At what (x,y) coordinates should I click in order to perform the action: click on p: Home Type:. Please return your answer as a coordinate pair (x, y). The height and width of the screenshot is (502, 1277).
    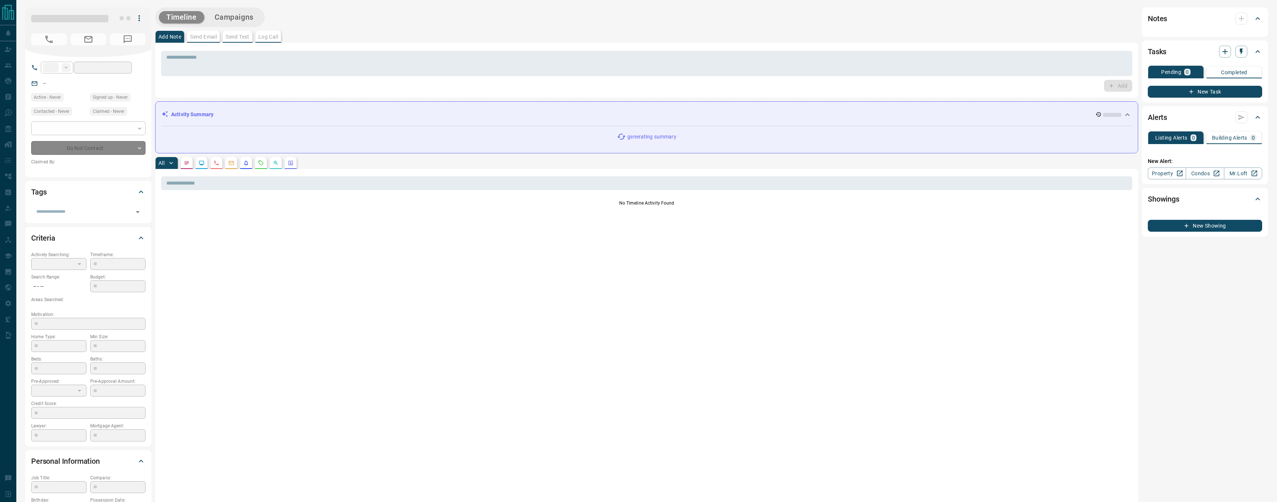
    Looking at the image, I should click on (59, 337).